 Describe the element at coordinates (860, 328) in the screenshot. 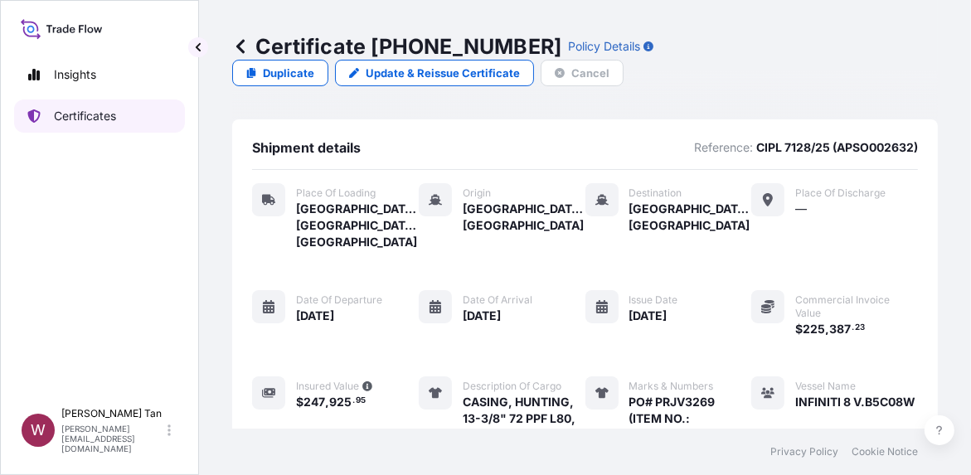

I see `span: 23` at that location.